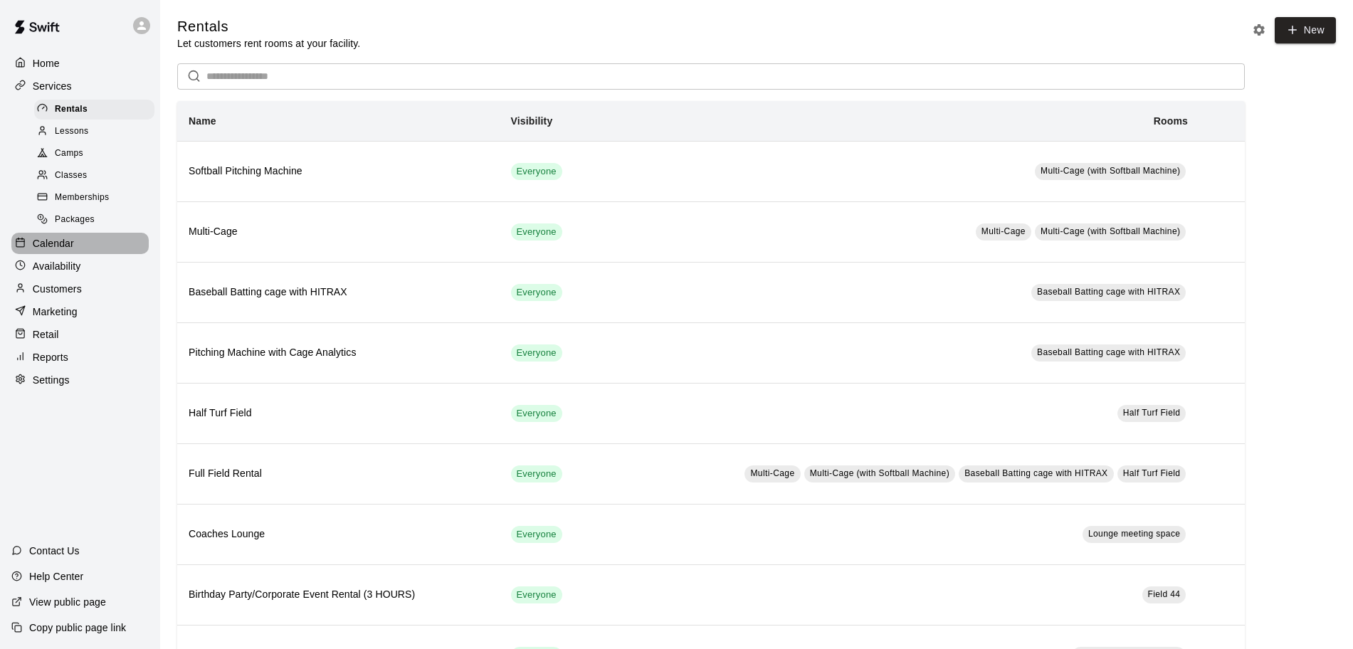 This screenshot has width=1353, height=649. What do you see at coordinates (531, 121) in the screenshot?
I see `b: Visibility` at bounding box center [531, 121].